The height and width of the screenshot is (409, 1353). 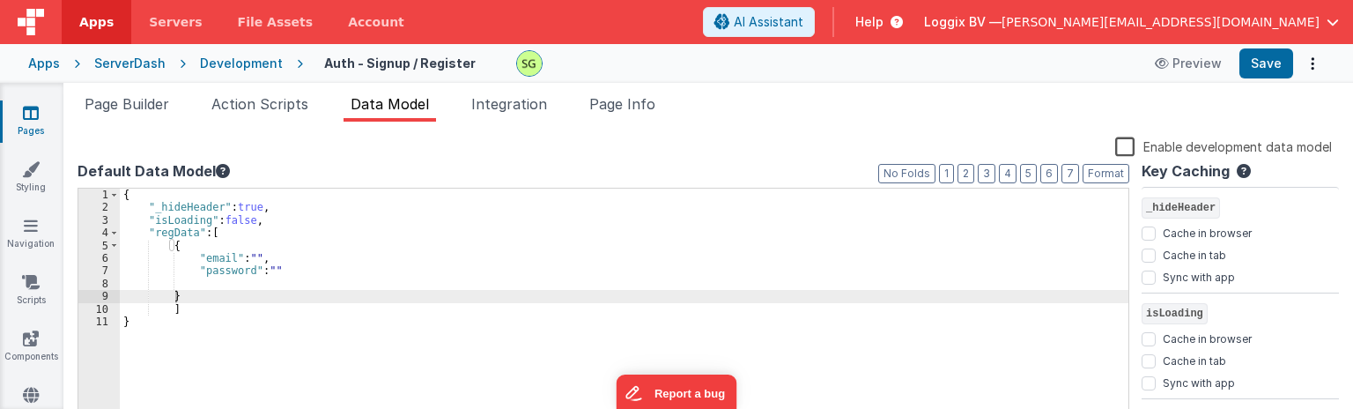 I want to click on div: 10, so click(x=99, y=309).